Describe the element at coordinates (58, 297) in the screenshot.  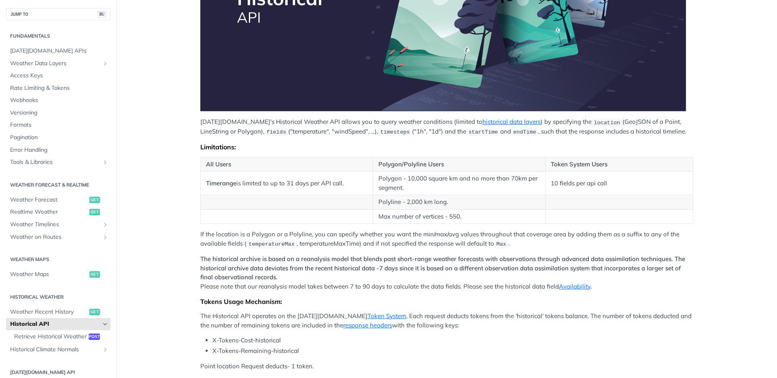
I see `h2: Historical Weather` at that location.